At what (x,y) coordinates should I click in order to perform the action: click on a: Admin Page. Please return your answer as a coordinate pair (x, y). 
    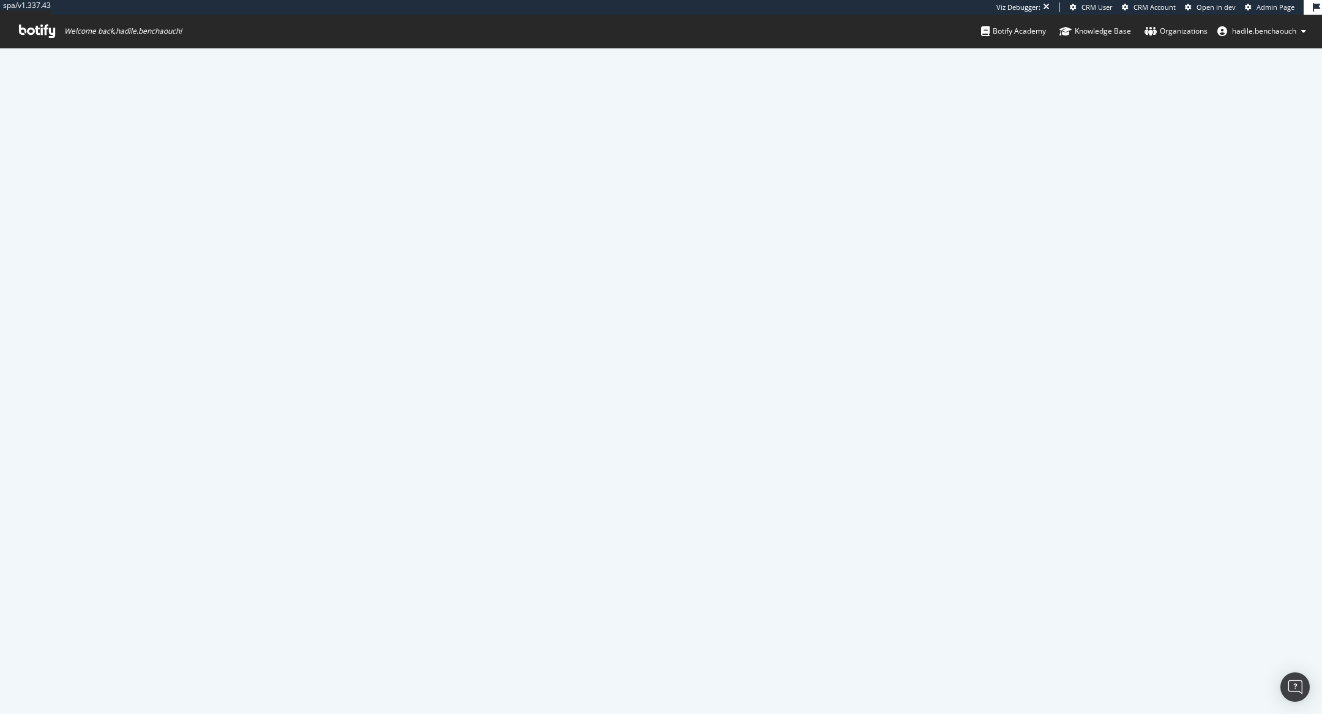
    Looking at the image, I should click on (1269, 7).